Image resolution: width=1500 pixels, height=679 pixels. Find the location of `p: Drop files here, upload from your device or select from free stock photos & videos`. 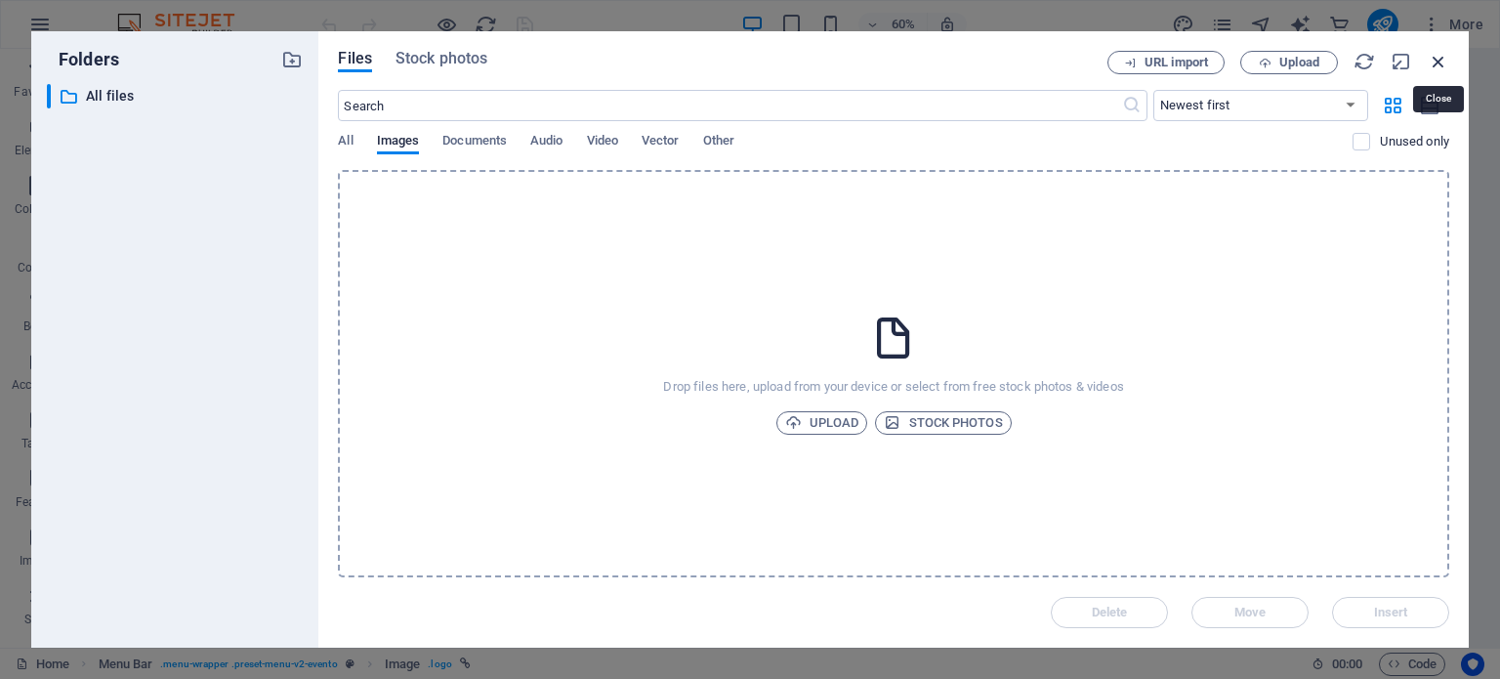

p: Drop files here, upload from your device or select from free stock photos & videos is located at coordinates (893, 387).